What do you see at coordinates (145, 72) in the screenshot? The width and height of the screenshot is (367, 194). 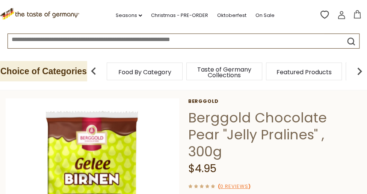 I see `span: Food By Category` at bounding box center [145, 72].